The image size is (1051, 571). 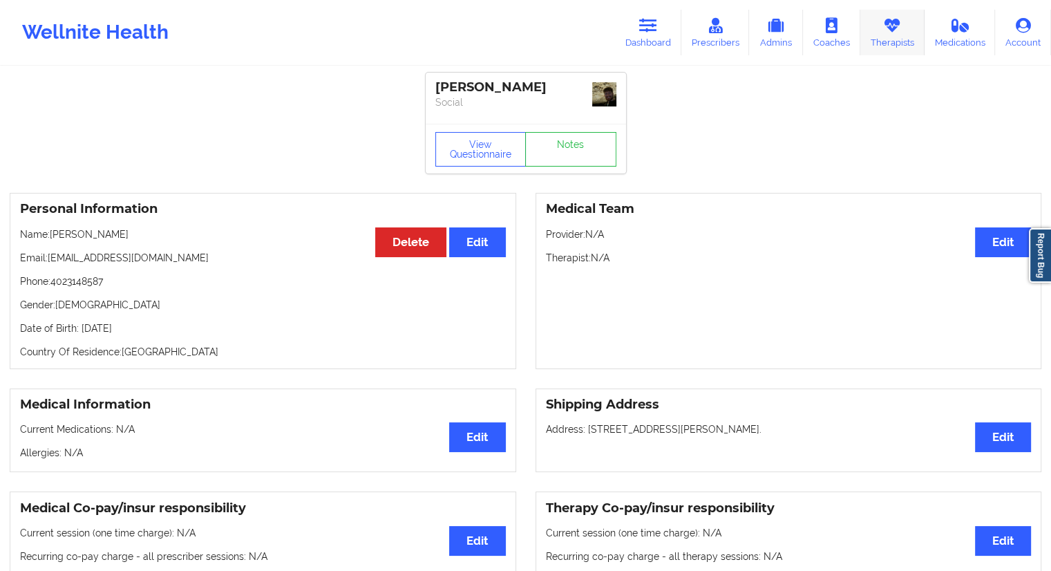 I want to click on p: Recurring co-pay charge - all therapy sessions : N/A, so click(x=788, y=556).